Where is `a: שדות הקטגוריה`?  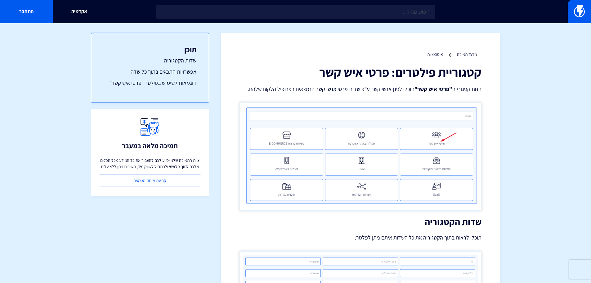
a: שדות הקטגוריה is located at coordinates (150, 60).